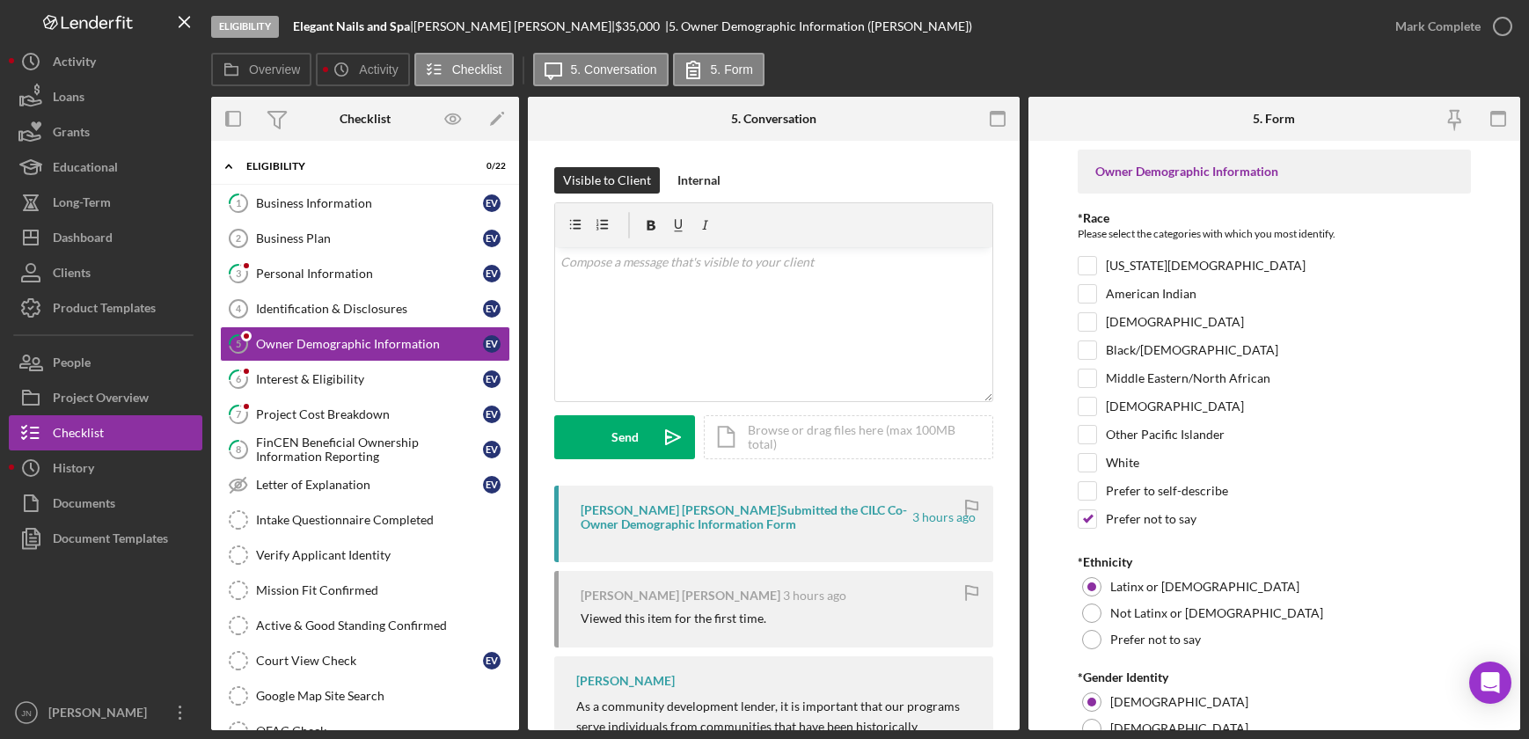 This screenshot has width=1529, height=739. I want to click on label: 5. Form, so click(732, 69).